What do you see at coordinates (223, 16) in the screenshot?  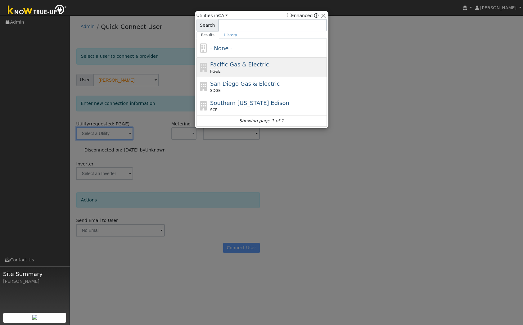 I see `a: CA` at bounding box center [223, 16].